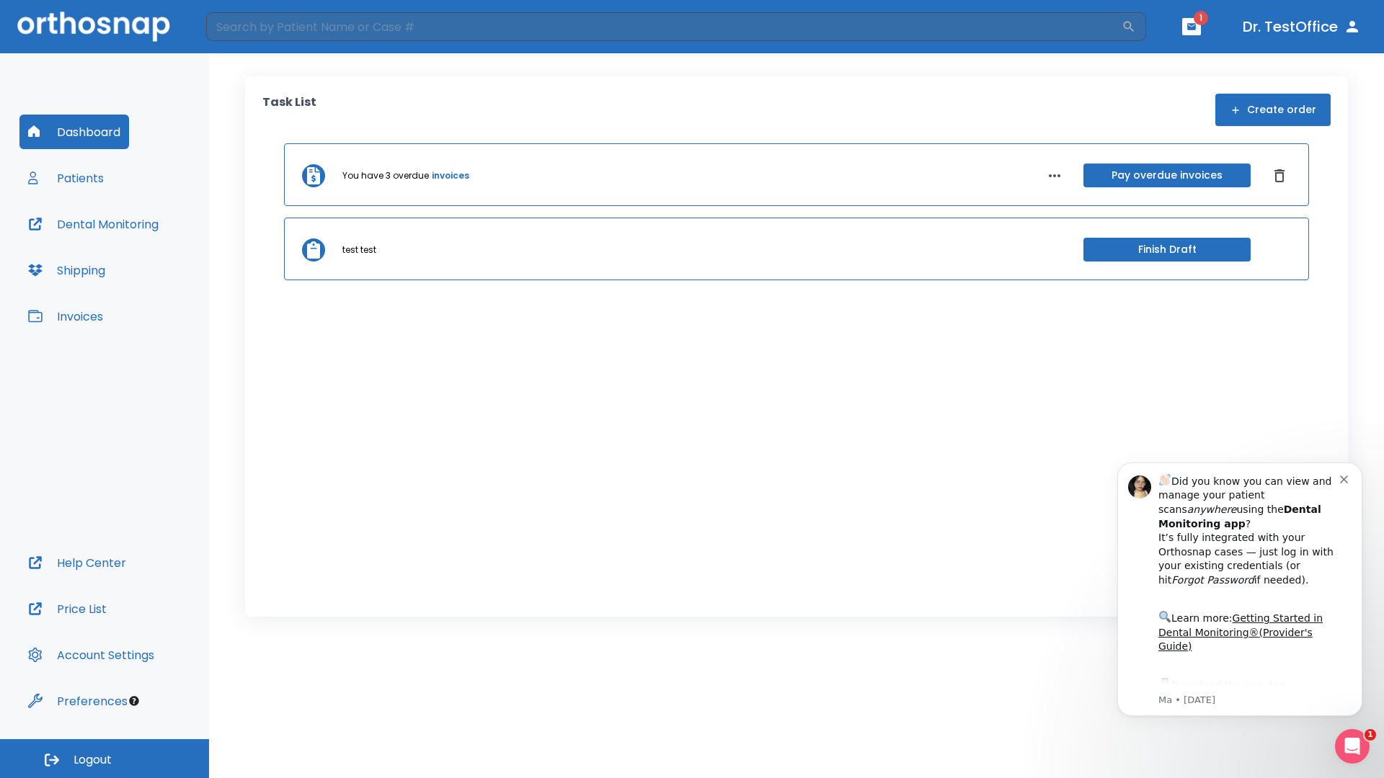 This screenshot has height=778, width=1384. What do you see at coordinates (144, 148) in the screenshot?
I see `div: message notification from Ma, 2w ago. 👋🏻 Did you know you can view and manage your patient scans ...` at bounding box center [144, 148].